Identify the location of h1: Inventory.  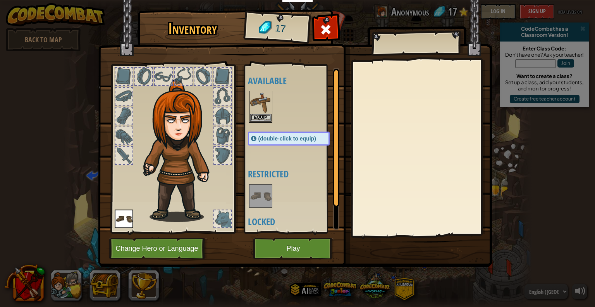
(193, 29).